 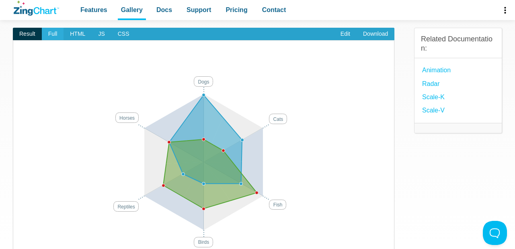 I want to click on a: ZingChart Logo. Click to return to the homepage, so click(x=36, y=8).